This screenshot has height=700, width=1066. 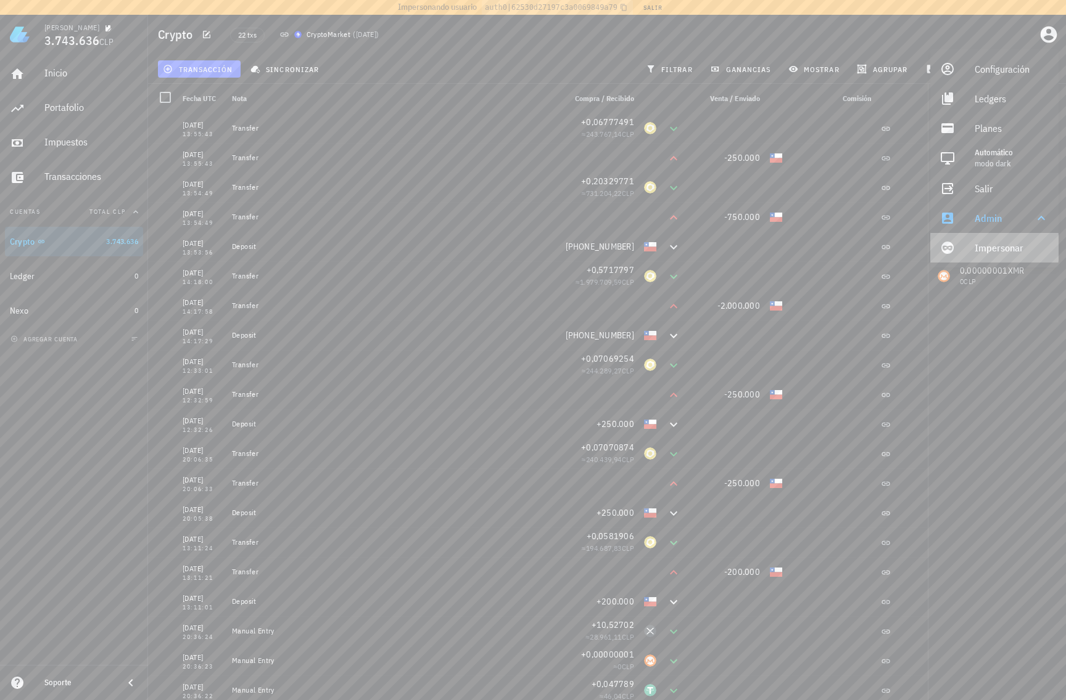 I want to click on div: 12:33:01, so click(x=202, y=371).